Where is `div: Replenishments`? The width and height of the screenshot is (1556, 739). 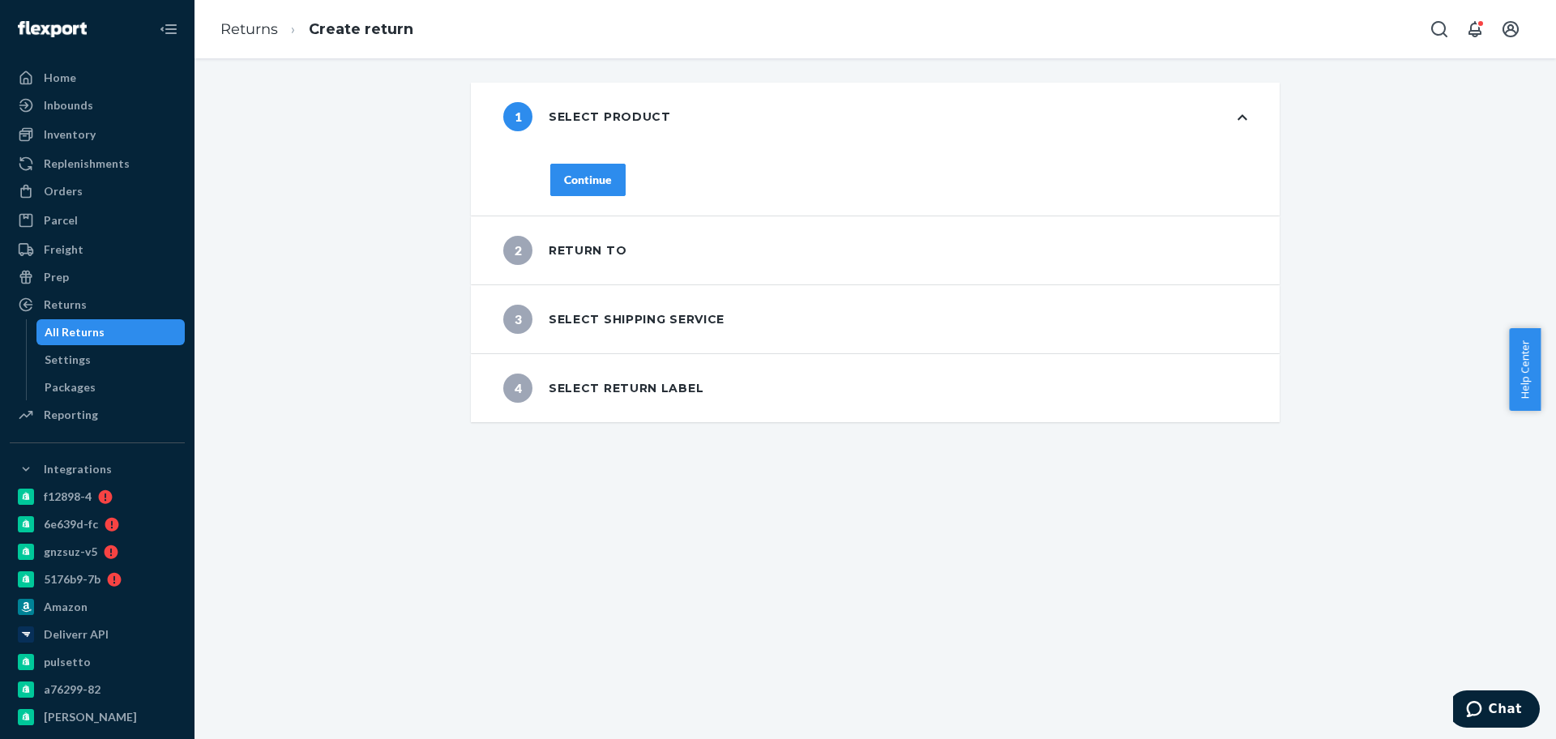
div: Replenishments is located at coordinates (87, 164).